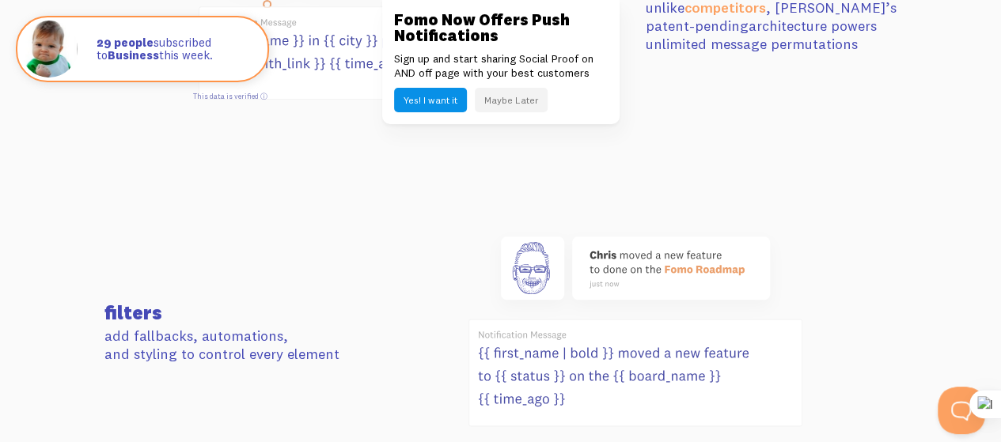 Image resolution: width=1001 pixels, height=442 pixels. I want to click on button: Maybe Later, so click(511, 100).